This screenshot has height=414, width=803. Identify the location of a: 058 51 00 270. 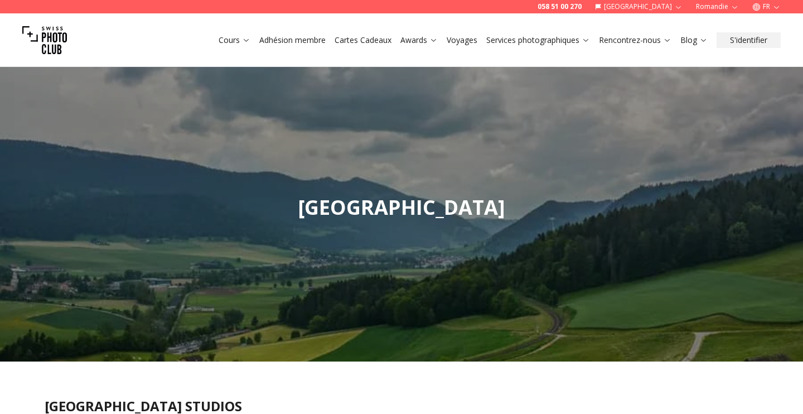
(559, 7).